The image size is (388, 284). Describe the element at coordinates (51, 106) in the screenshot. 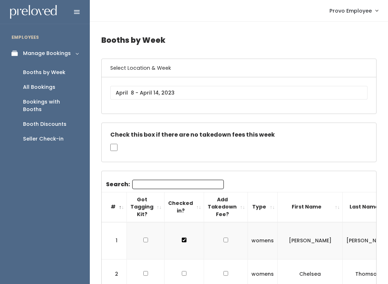

I see `div: Bookings with Booths` at that location.